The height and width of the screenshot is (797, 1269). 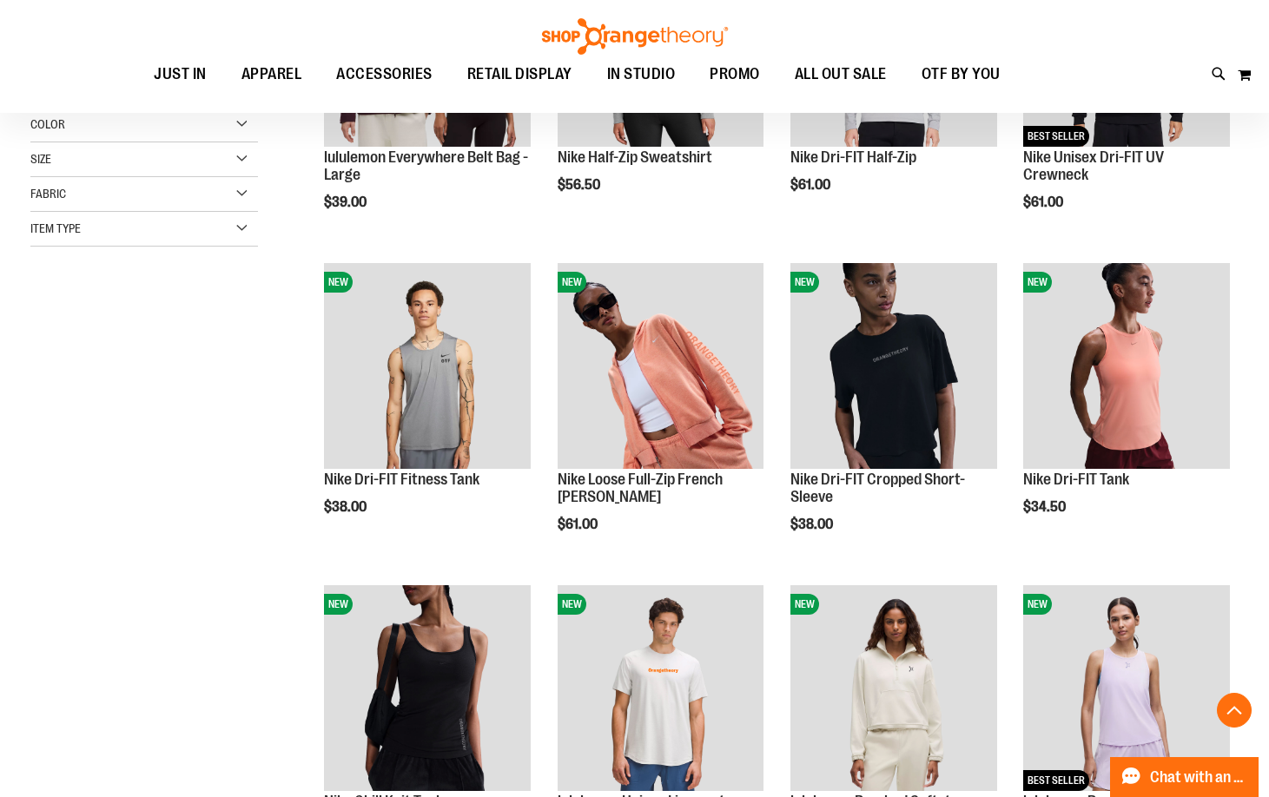 What do you see at coordinates (841, 74) in the screenshot?
I see `span: ALL OUT SALE` at bounding box center [841, 74].